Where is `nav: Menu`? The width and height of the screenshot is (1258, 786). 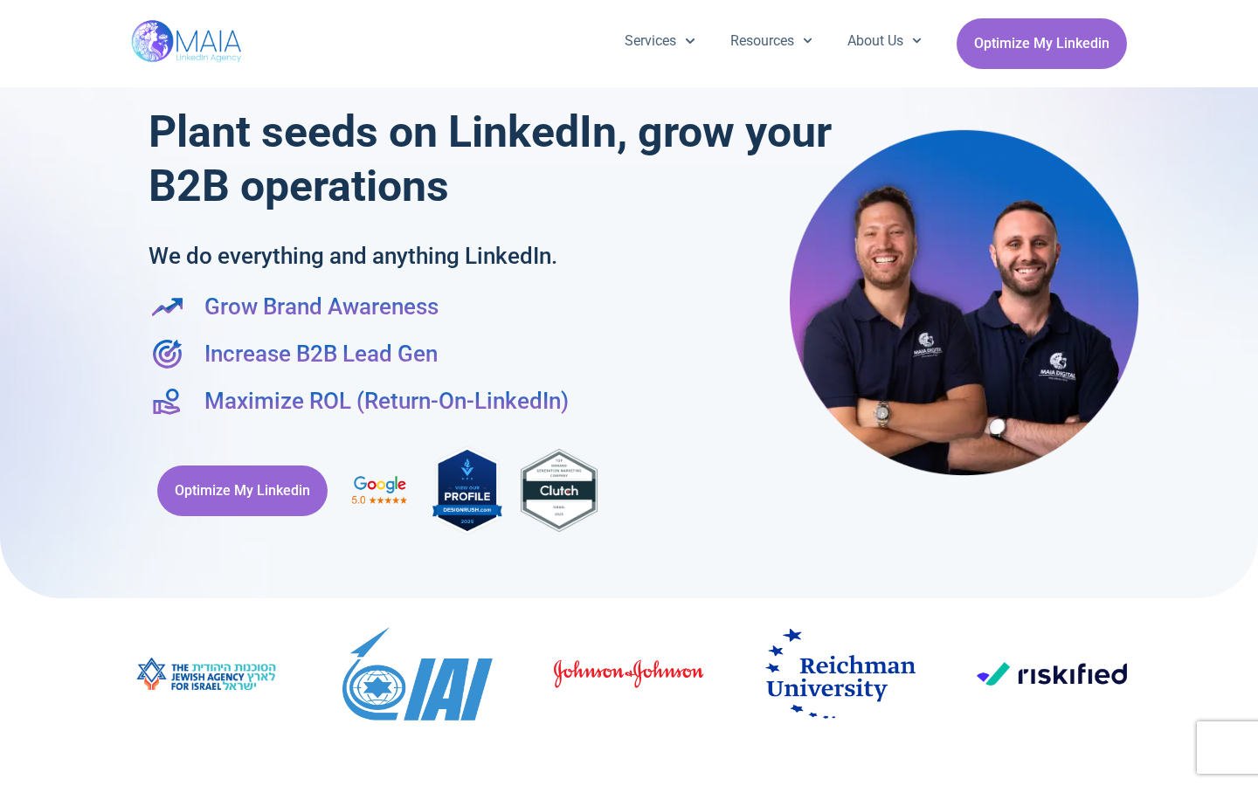
nav: Menu is located at coordinates (773, 41).